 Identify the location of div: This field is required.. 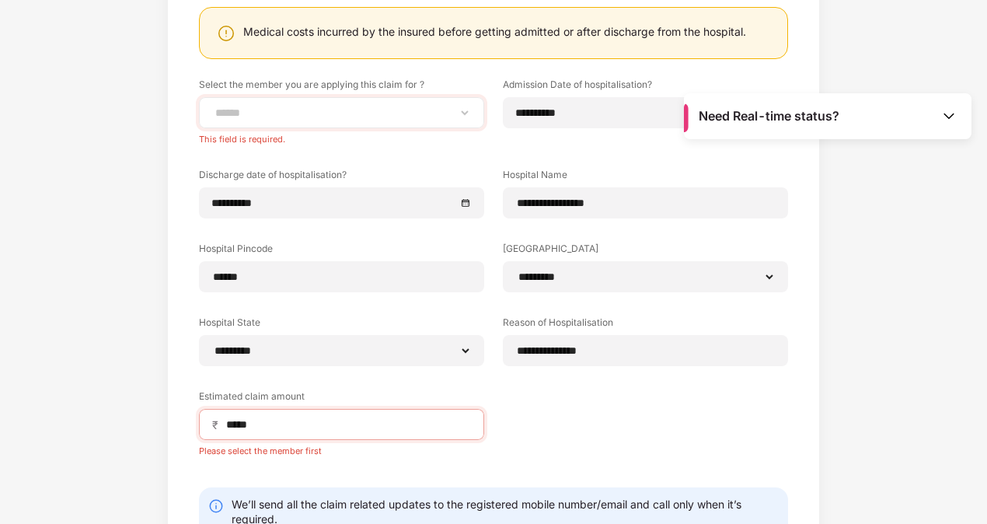
(341, 136).